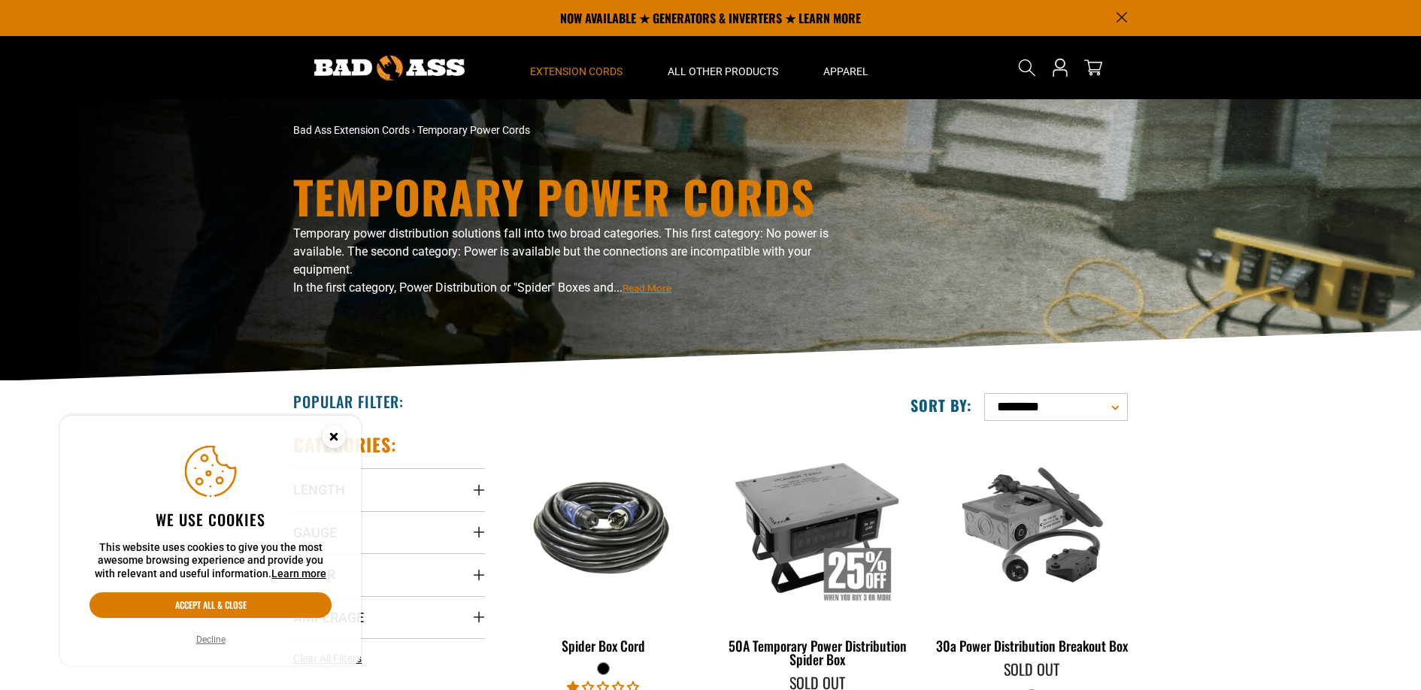 The image size is (1421, 690). What do you see at coordinates (1032, 646) in the screenshot?
I see `div: 30a Power Distribution Breakout Box` at bounding box center [1032, 646].